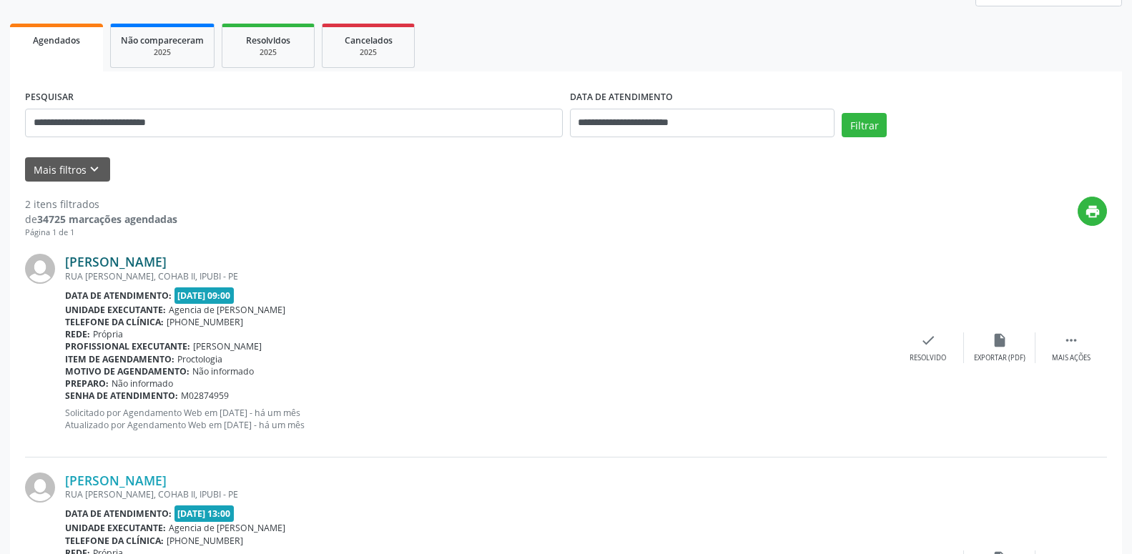 This screenshot has height=554, width=1132. What do you see at coordinates (204, 395) in the screenshot?
I see `span: M02874959` at bounding box center [204, 395].